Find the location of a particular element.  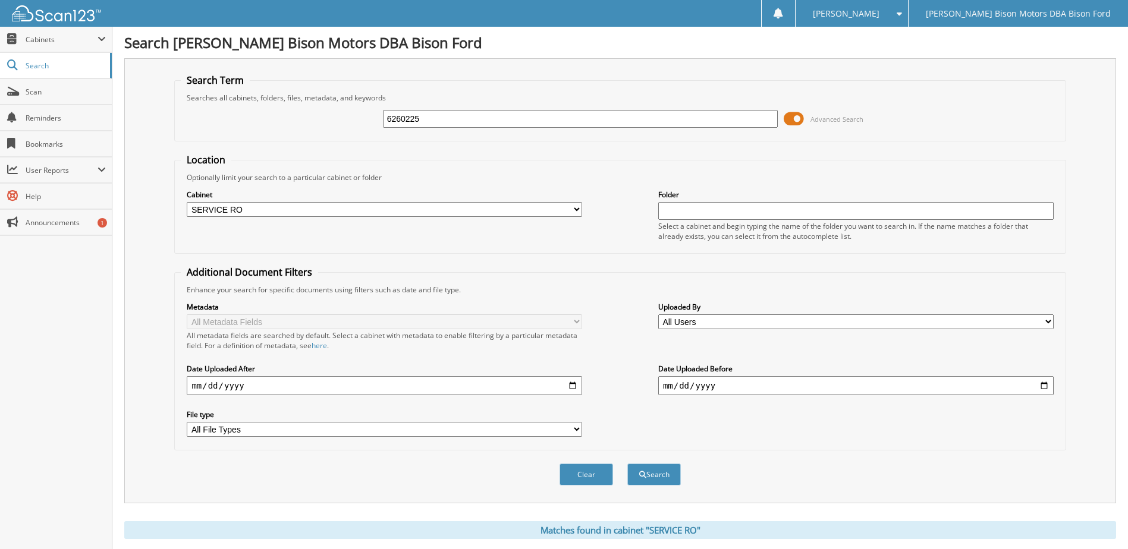

div: Enhance your search for specific documents using filters such as date and file type. is located at coordinates (620, 290).